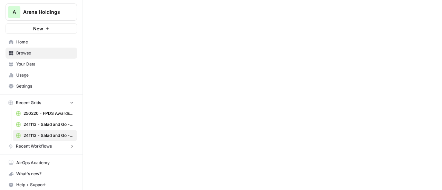 The width and height of the screenshot is (442, 190). I want to click on span: Usage, so click(45, 75).